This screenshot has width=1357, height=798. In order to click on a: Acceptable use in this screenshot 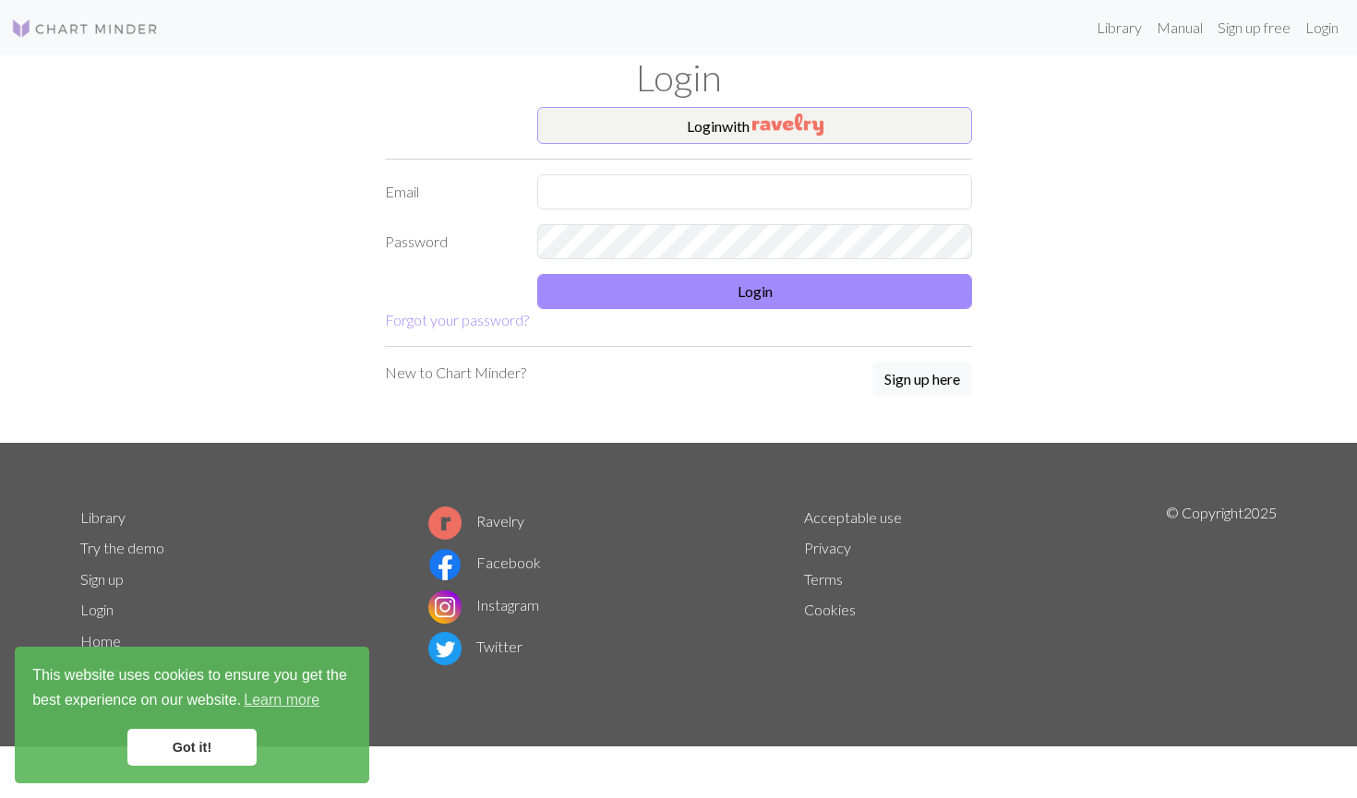, I will do `click(853, 517)`.